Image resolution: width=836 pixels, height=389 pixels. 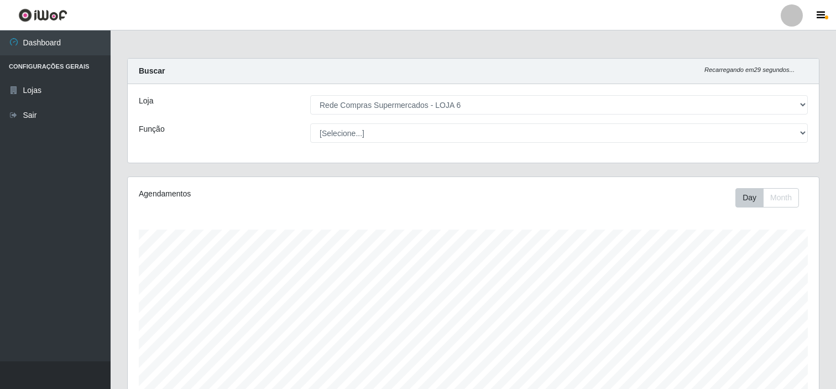 I want to click on div: Toolbar with button groups, so click(x=771, y=197).